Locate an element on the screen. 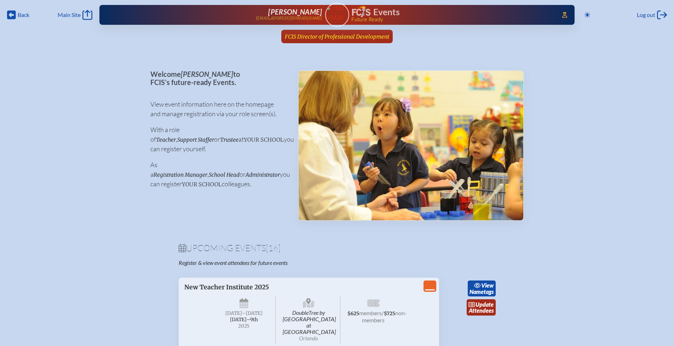  p: With a role of , or at you can register yourself. is located at coordinates (218, 139).